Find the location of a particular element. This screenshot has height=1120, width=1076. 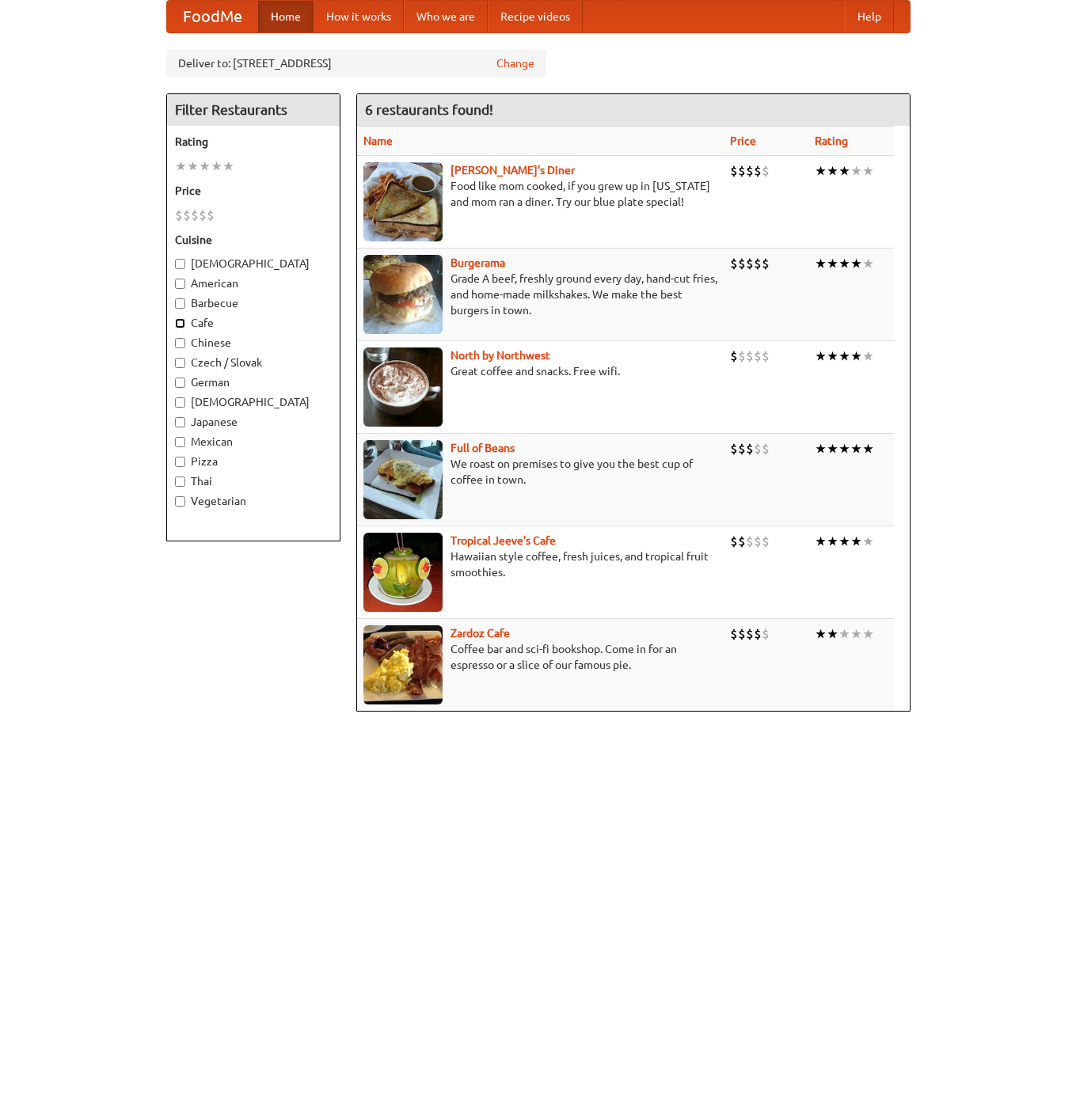

input: Thai is located at coordinates (179, 481).